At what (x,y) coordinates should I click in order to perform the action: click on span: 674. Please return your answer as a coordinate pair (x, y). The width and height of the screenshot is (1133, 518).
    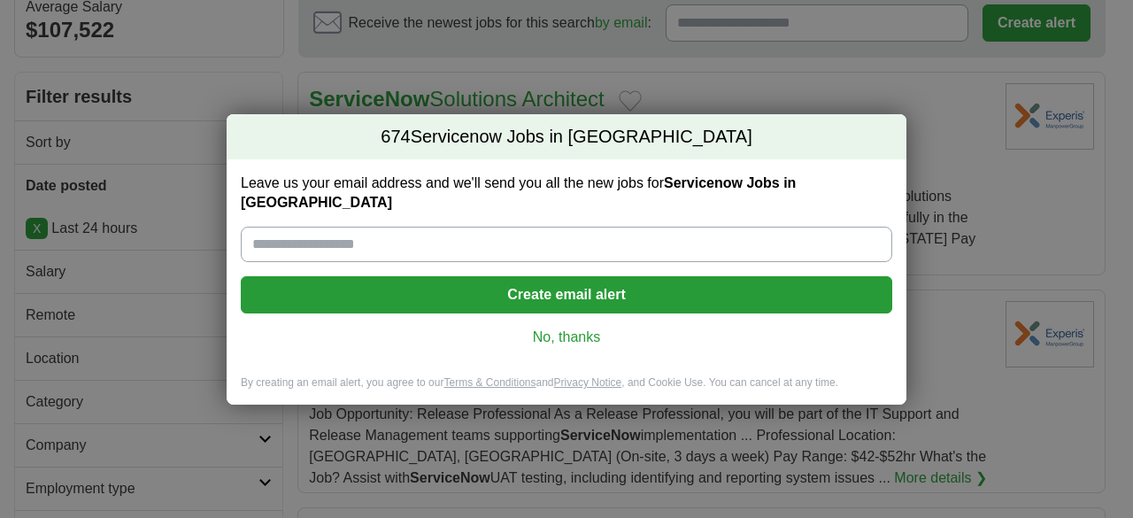
    Looking at the image, I should click on (395, 137).